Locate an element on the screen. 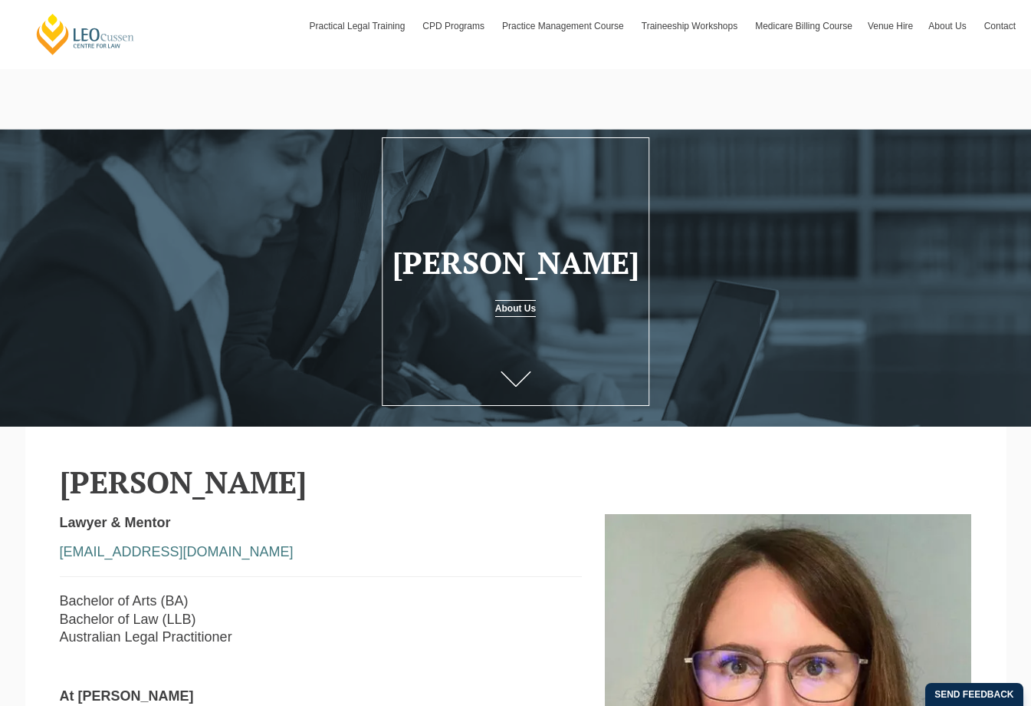 The width and height of the screenshot is (1031, 706). a: Practical Legal Training is located at coordinates (359, 26).